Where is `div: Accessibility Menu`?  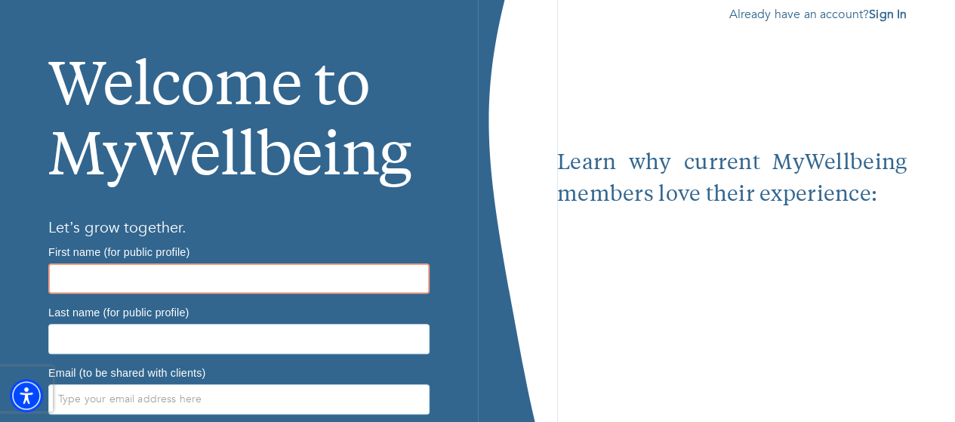 div: Accessibility Menu is located at coordinates (26, 395).